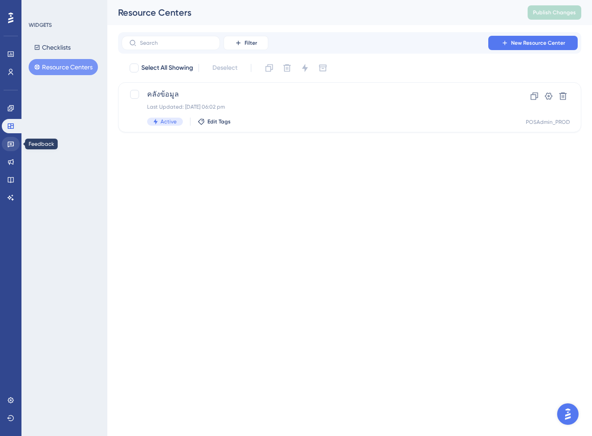 The width and height of the screenshot is (592, 436). Describe the element at coordinates (533, 43) in the screenshot. I see `button: New Resource Center` at that location.